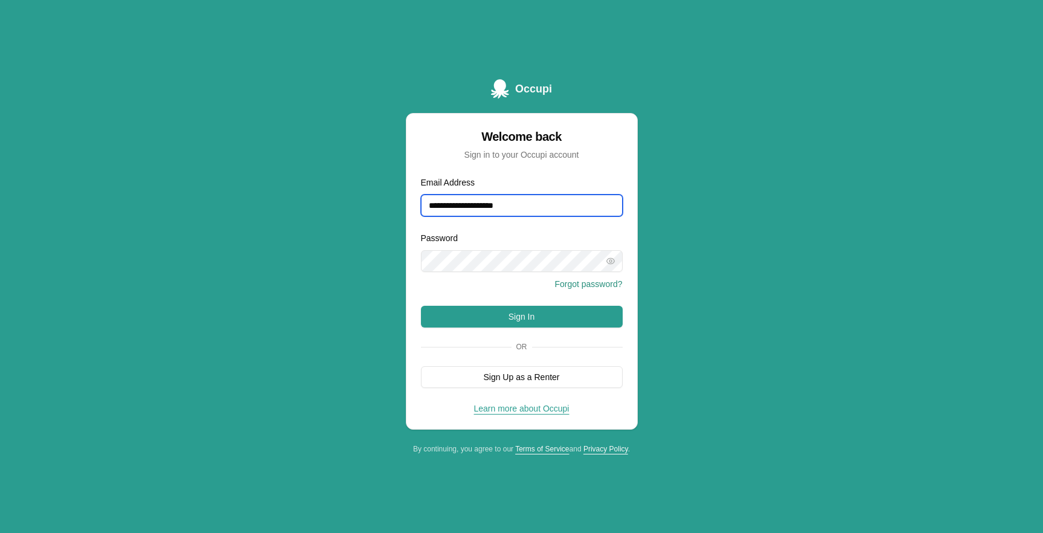 The image size is (1043, 533). Describe the element at coordinates (542, 449) in the screenshot. I see `a: Terms of Service` at that location.